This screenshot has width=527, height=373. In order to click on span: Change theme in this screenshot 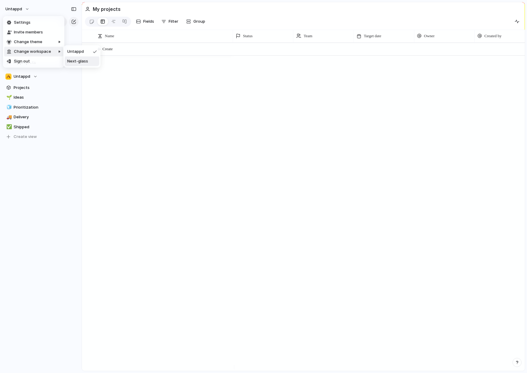, I will do `click(28, 42)`.